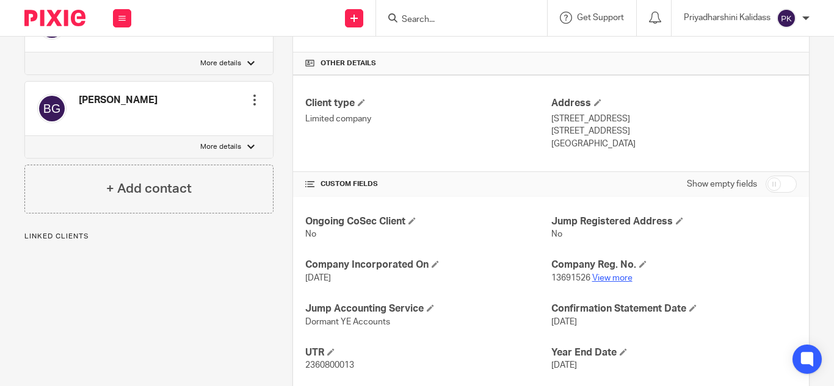 This screenshot has width=834, height=386. Describe the element at coordinates (674, 353) in the screenshot. I see `h4: Year End Date` at that location.